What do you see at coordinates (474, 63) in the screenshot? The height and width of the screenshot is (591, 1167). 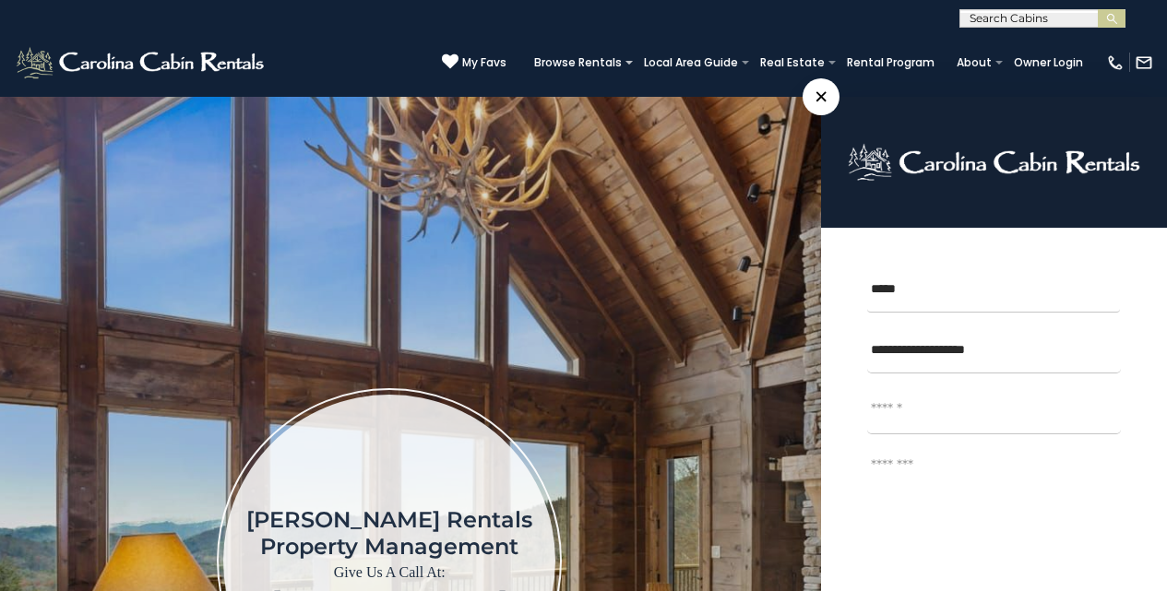 I see `a: My Favs` at bounding box center [474, 63].